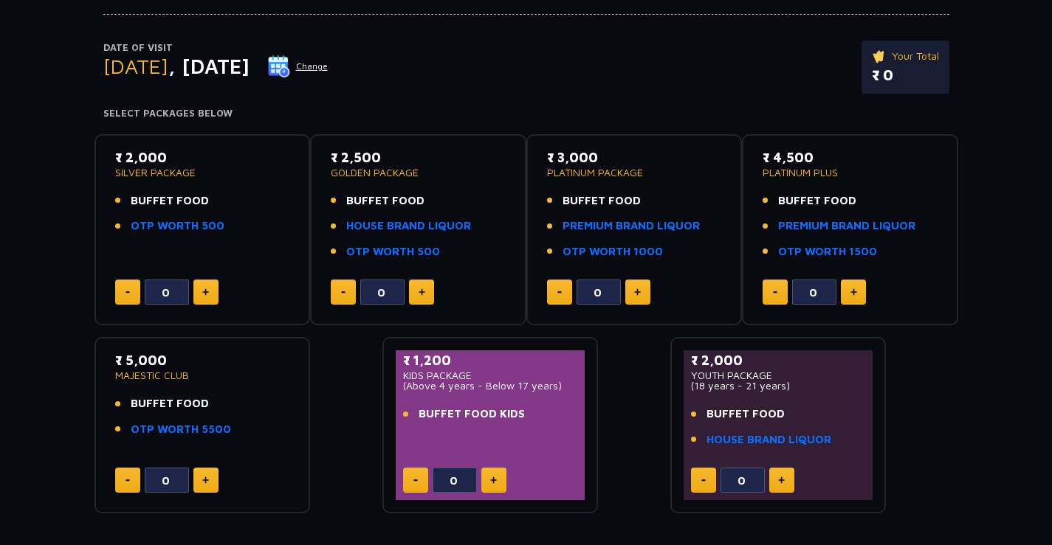 The image size is (1052, 545). I want to click on span: BUFFET FOOD KIDS, so click(472, 414).